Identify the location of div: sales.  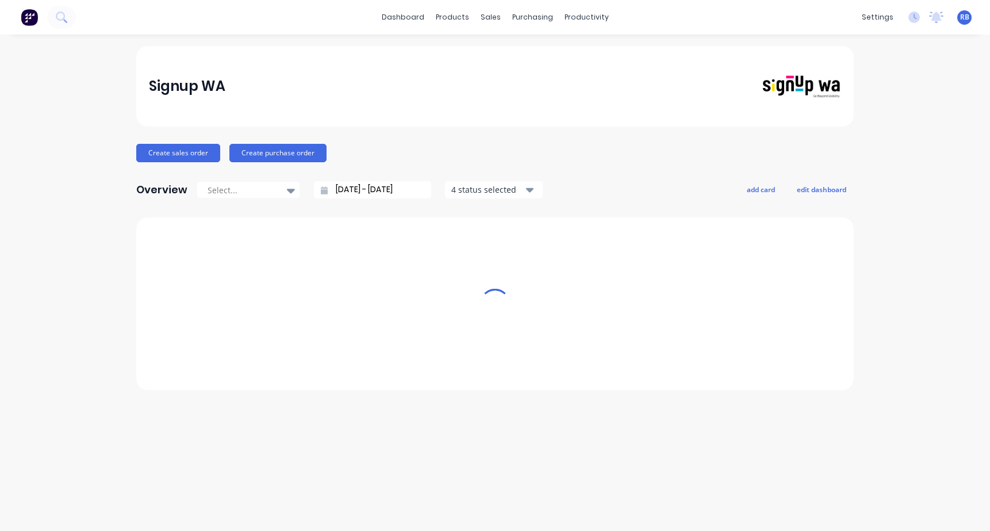
(491, 17).